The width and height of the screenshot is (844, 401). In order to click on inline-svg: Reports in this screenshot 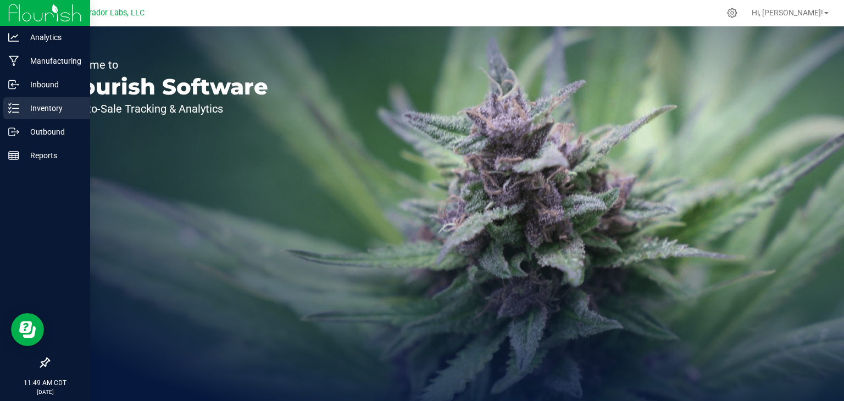, I will do `click(14, 156)`.